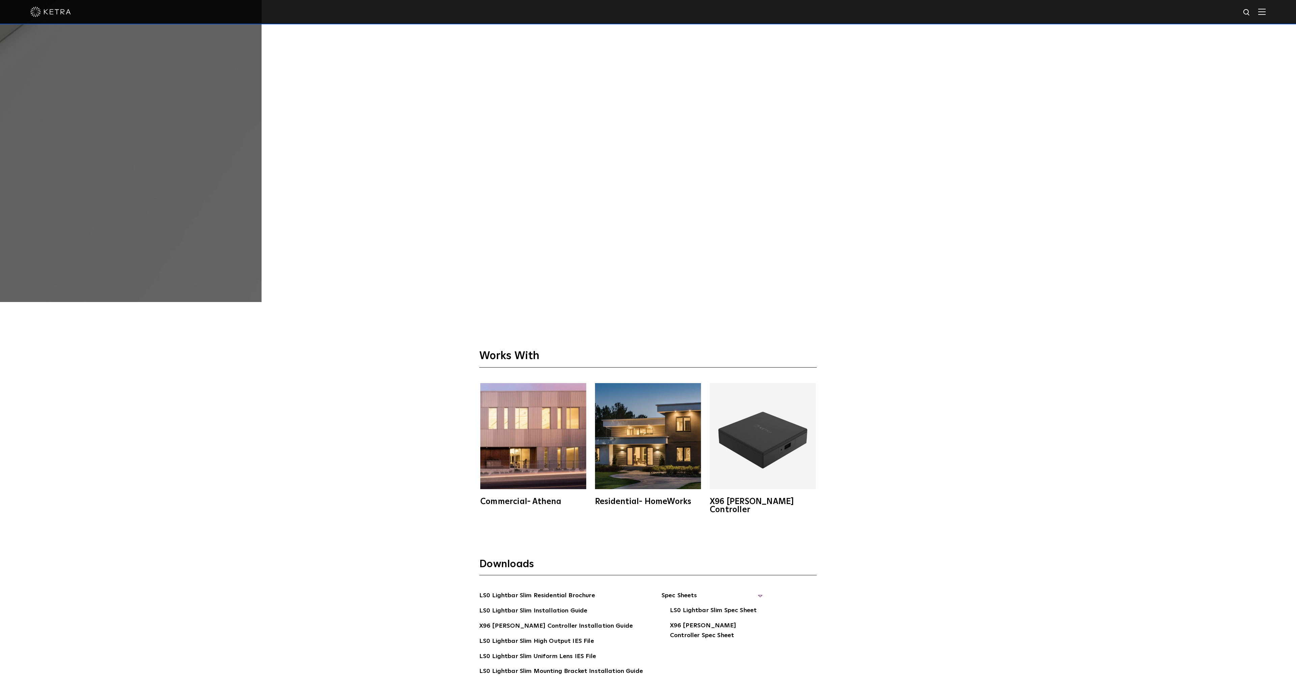 This screenshot has height=678, width=1296. Describe the element at coordinates (51, 12) in the screenshot. I see `img: ketra-logo-2019-white` at that location.